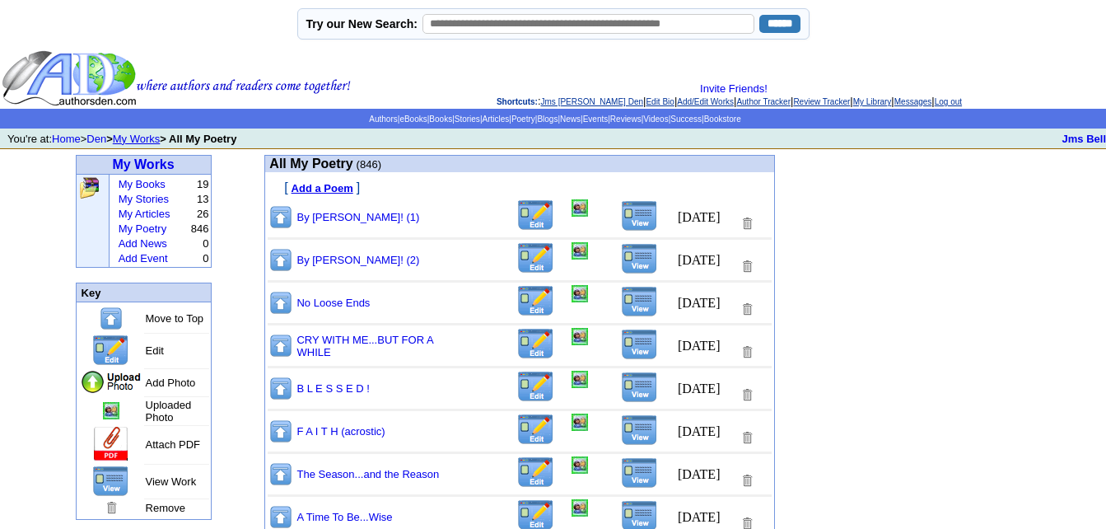  What do you see at coordinates (413, 119) in the screenshot?
I see `a: eBooks` at bounding box center [413, 119].